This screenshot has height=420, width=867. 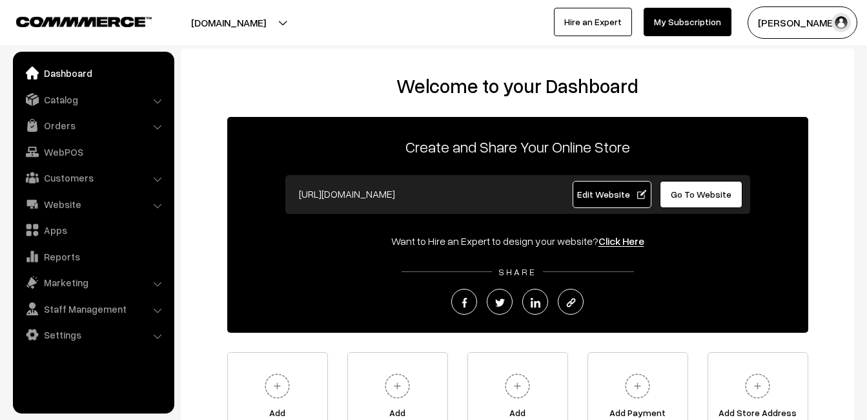 What do you see at coordinates (612, 194) in the screenshot?
I see `span: Edit Website` at bounding box center [612, 194].